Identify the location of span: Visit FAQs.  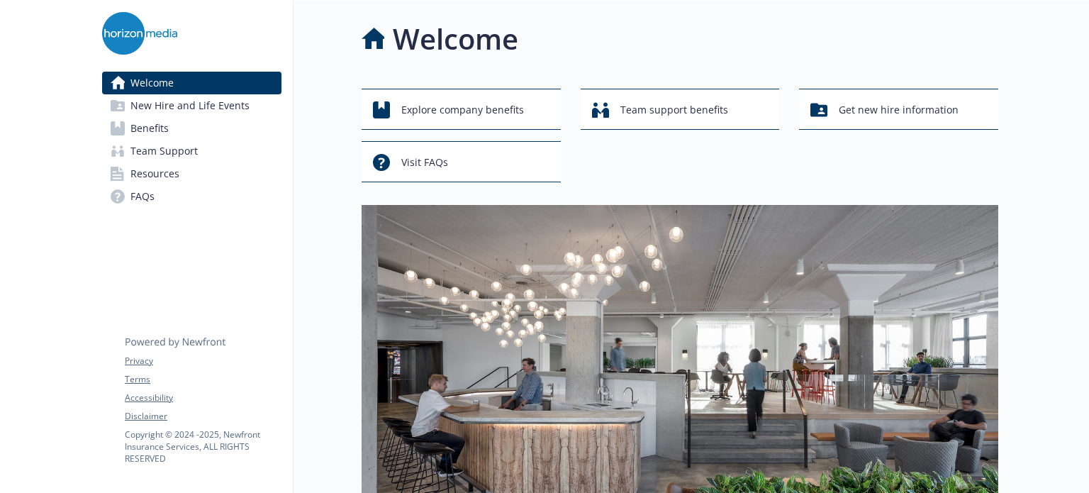
(425, 162).